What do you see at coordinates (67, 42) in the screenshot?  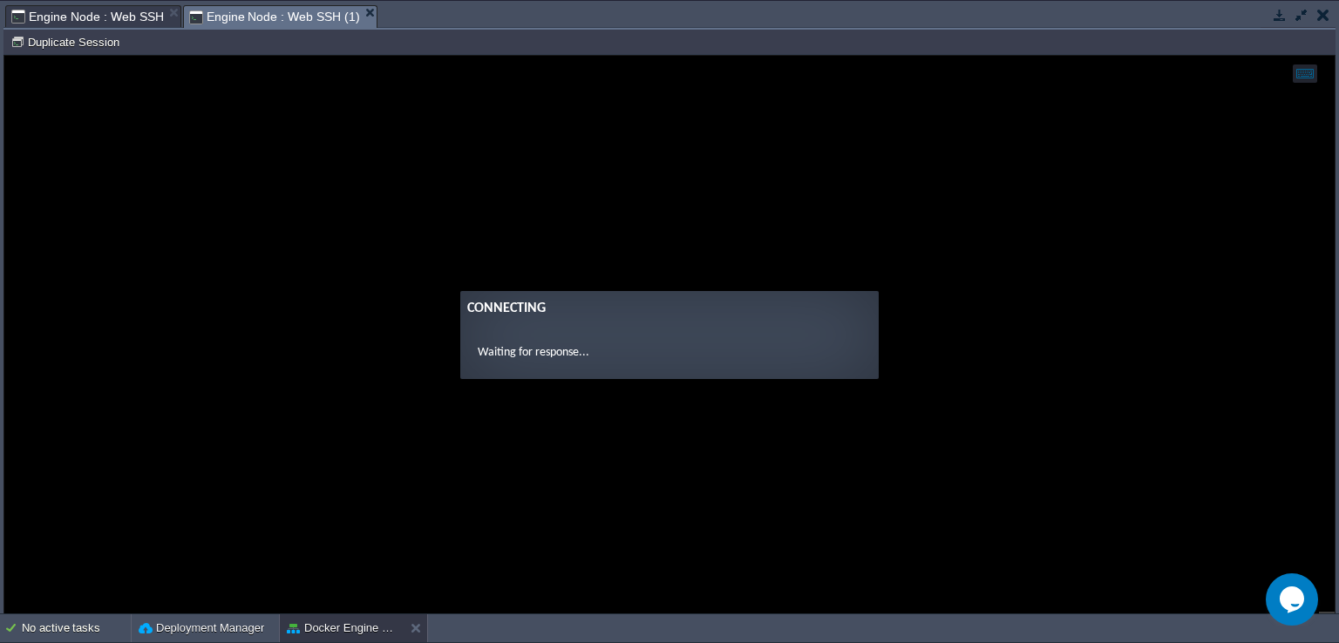 I see `button: Duplicate Session` at bounding box center [67, 42].